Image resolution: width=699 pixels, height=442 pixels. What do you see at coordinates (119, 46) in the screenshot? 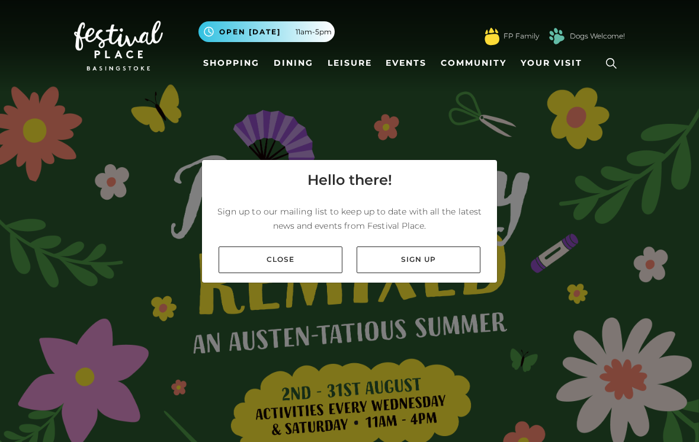
I see `img: Festival Place Logo` at bounding box center [119, 46].